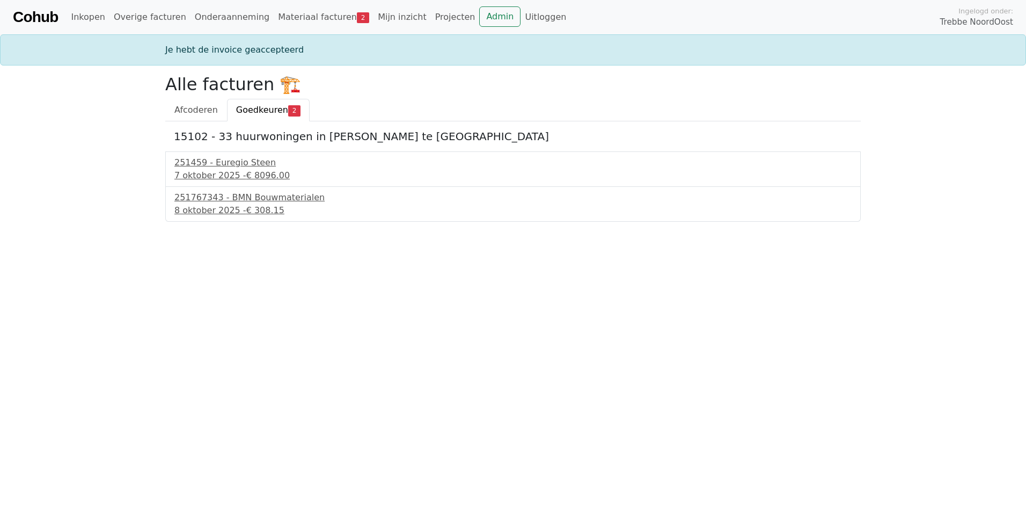 The height and width of the screenshot is (522, 1026). I want to click on span: Goedkeuren, so click(262, 110).